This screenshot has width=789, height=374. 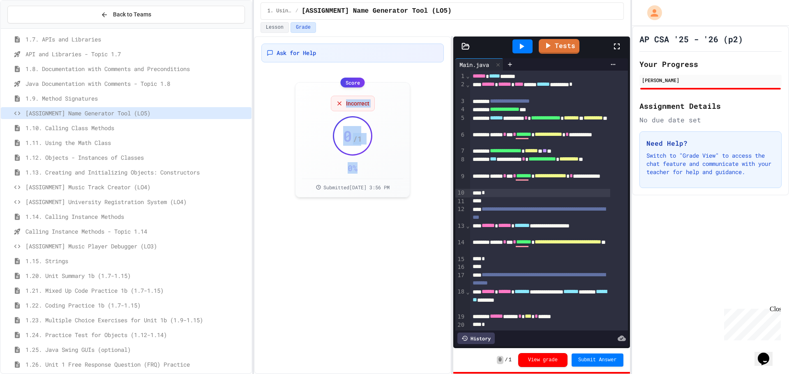 I want to click on div: 5, so click(x=460, y=123).